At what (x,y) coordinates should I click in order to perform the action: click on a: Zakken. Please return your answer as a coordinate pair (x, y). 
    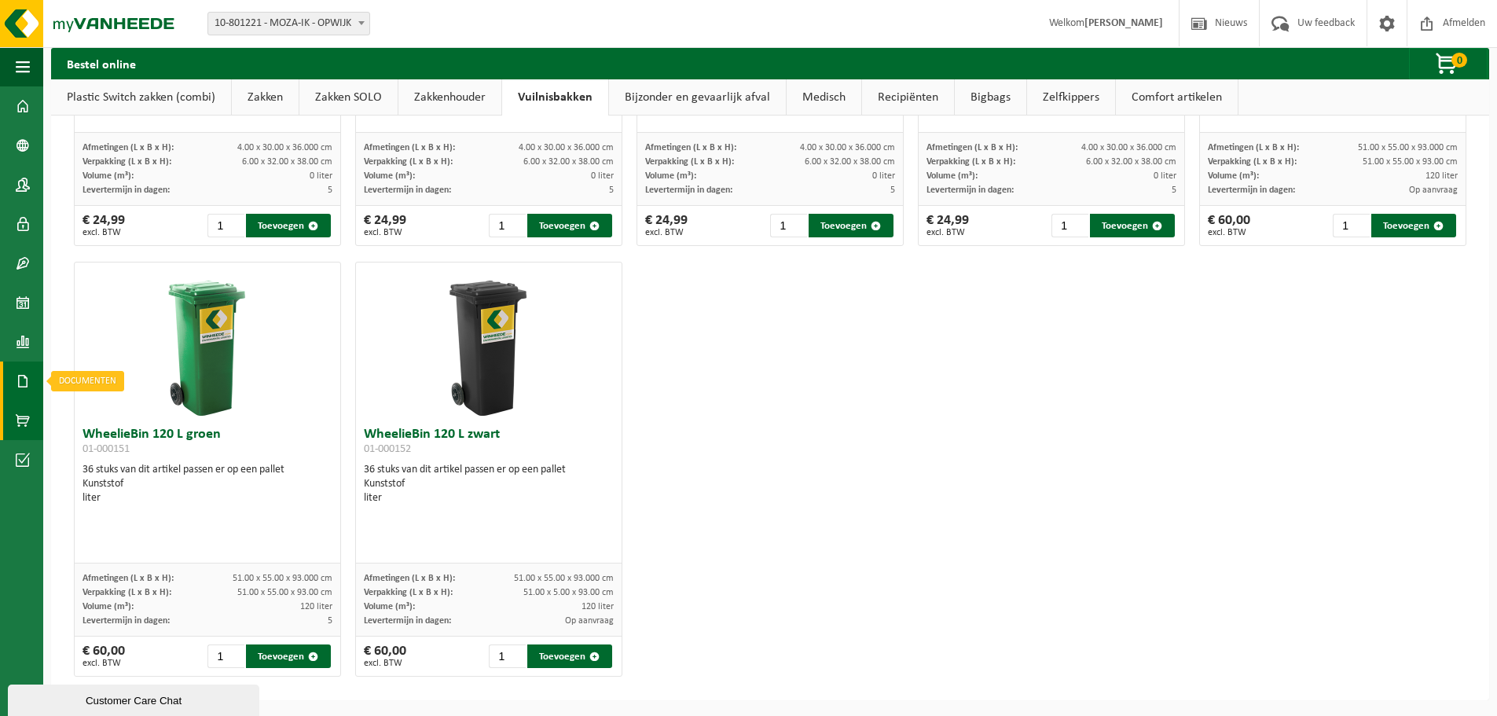
    Looking at the image, I should click on (265, 97).